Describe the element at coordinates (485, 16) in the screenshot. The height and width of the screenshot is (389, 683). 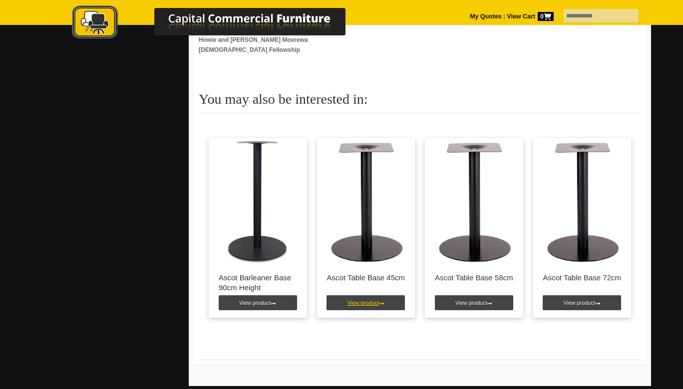
I see `a: My Quotes` at that location.